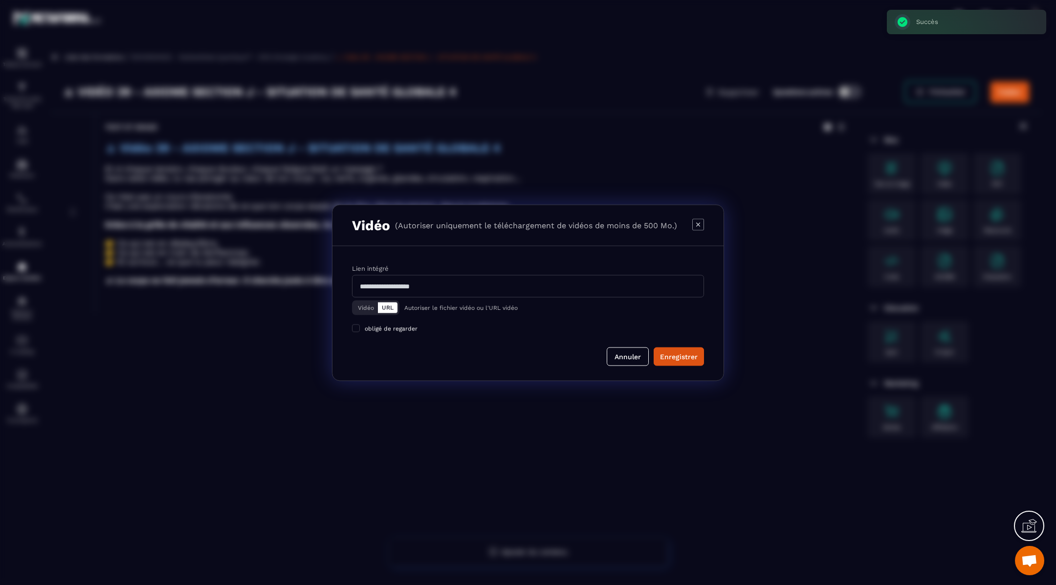 The width and height of the screenshot is (1056, 585). What do you see at coordinates (371, 225) in the screenshot?
I see `h3: Vidéo` at bounding box center [371, 225].